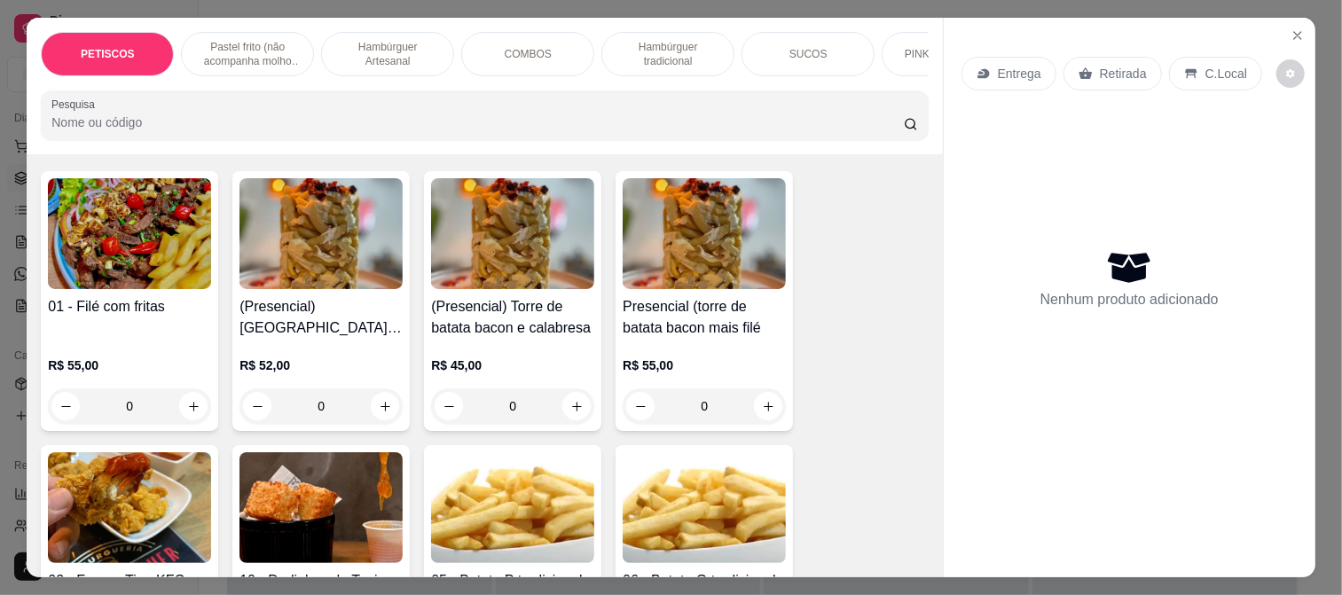  Describe the element at coordinates (1298, 35) in the screenshot. I see `button: Close` at that location.